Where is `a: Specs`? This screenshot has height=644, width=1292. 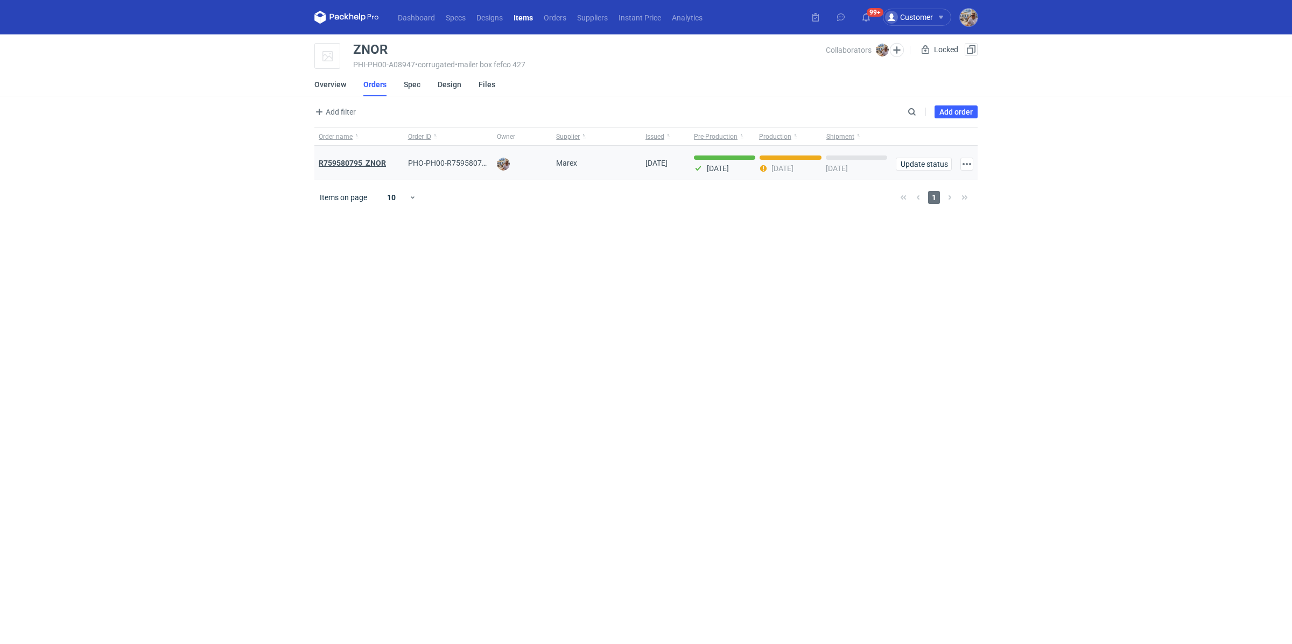 a: Specs is located at coordinates (455, 17).